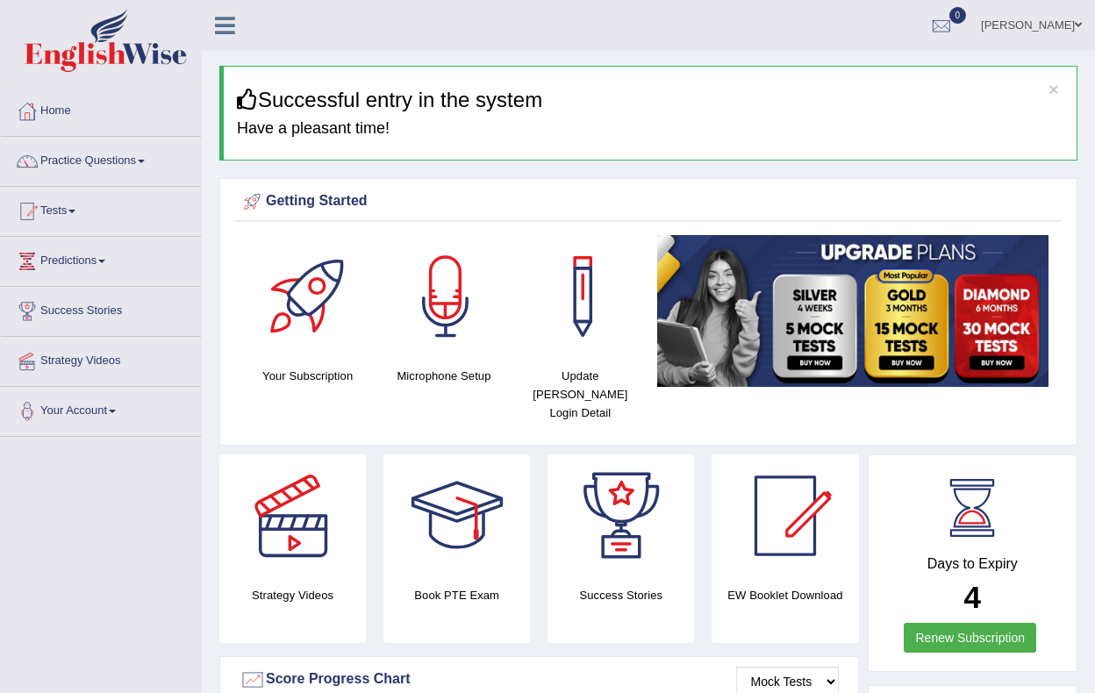  I want to click on h4: Days to Expiry, so click(973, 564).